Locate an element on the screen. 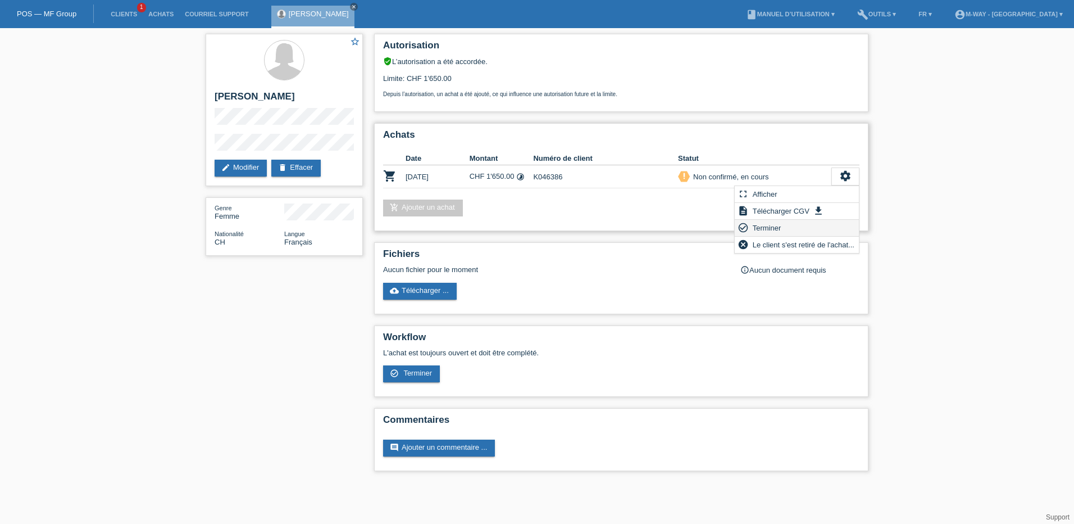 Image resolution: width=1074 pixels, height=524 pixels. th: Montant is located at coordinates (502, 158).